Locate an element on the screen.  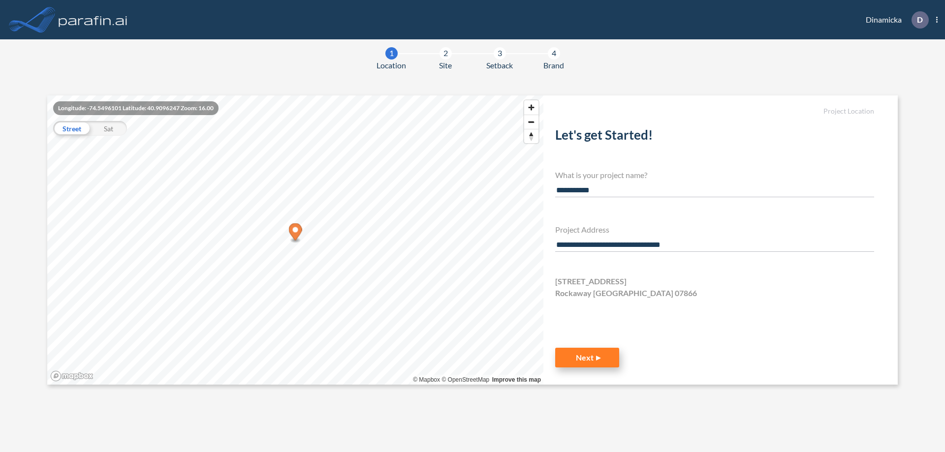
div: Dinamicka is located at coordinates (894, 20).